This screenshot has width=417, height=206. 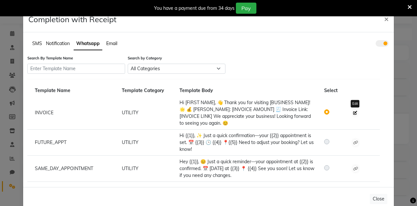 I want to click on label: Search By Template Name, so click(x=76, y=58).